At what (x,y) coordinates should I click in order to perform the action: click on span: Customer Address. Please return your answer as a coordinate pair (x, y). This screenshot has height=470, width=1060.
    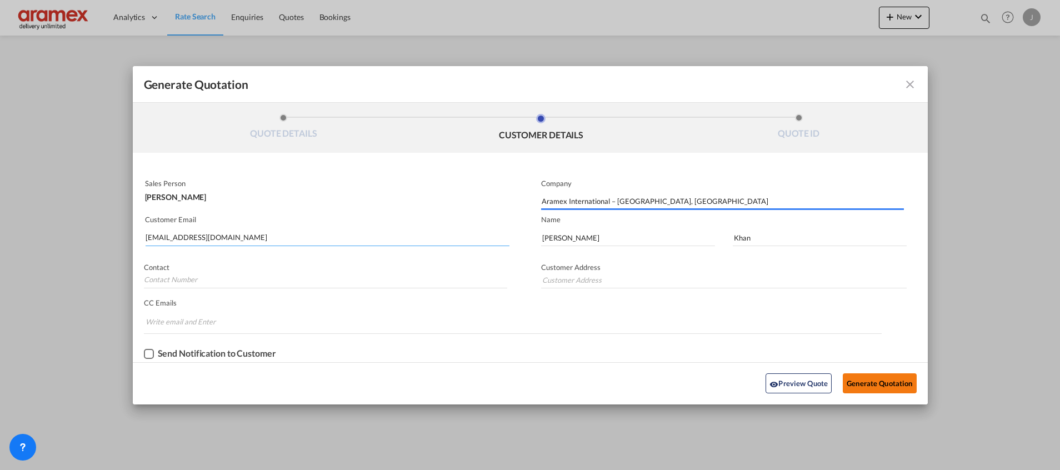
    Looking at the image, I should click on (570, 267).